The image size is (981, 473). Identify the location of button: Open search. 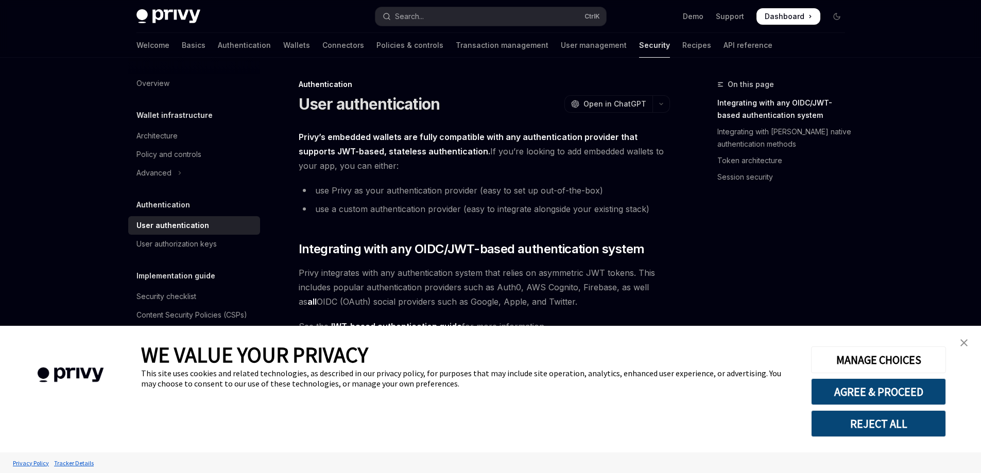
(491, 16).